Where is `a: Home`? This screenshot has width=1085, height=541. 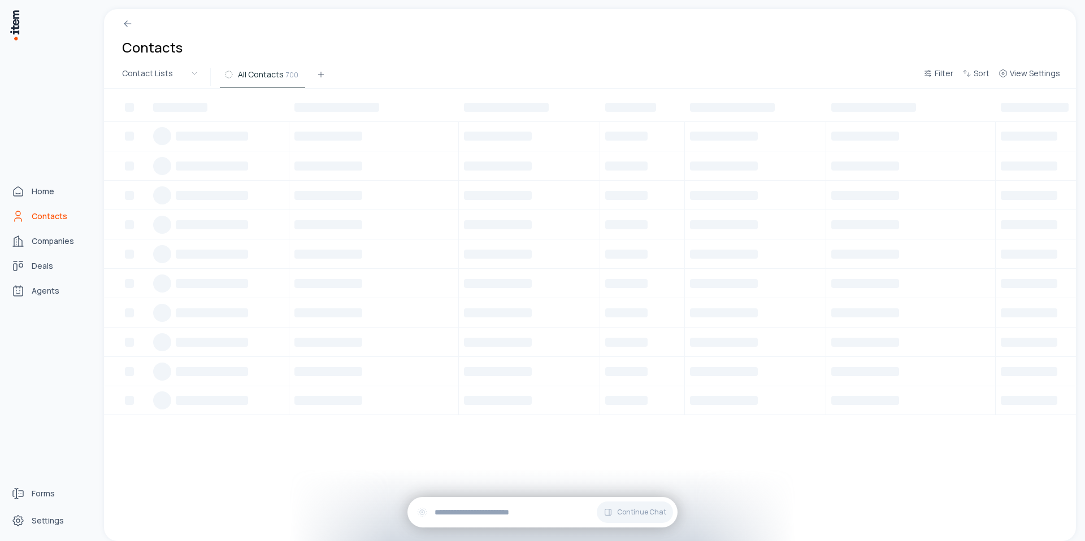 a: Home is located at coordinates (50, 191).